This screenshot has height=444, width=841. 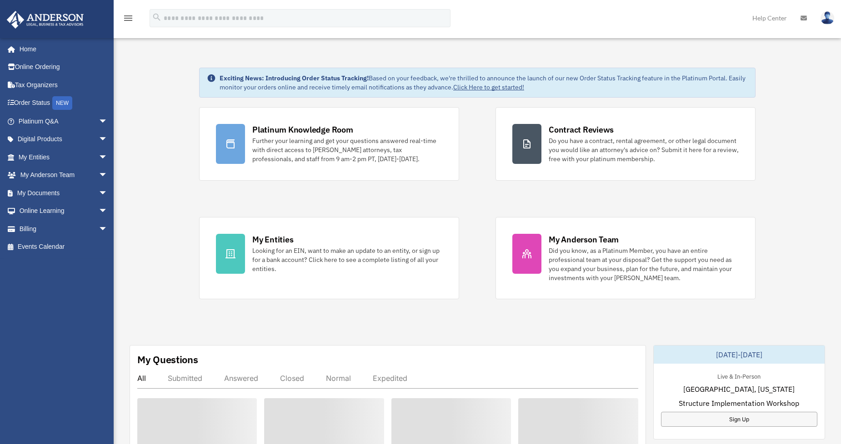 What do you see at coordinates (64, 229) in the screenshot?
I see `a: Billingarrow_drop_down` at bounding box center [64, 229].